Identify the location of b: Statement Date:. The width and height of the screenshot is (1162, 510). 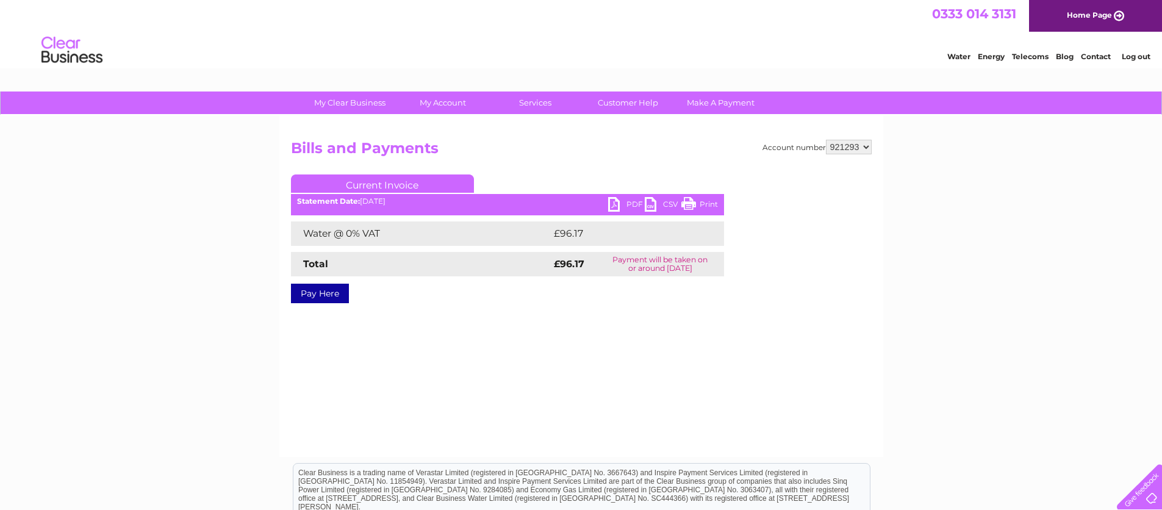
(328, 201).